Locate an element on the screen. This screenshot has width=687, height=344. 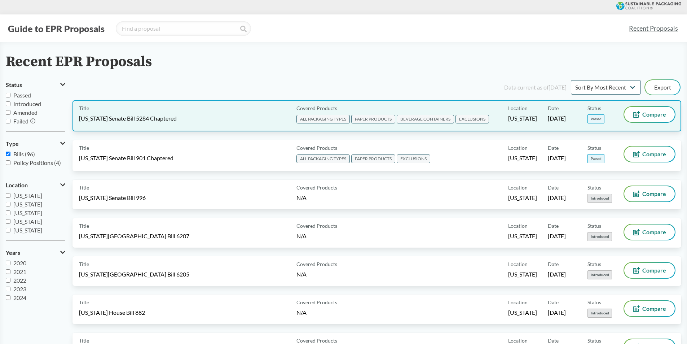
span: EXCLUSIONS is located at coordinates (413, 159).